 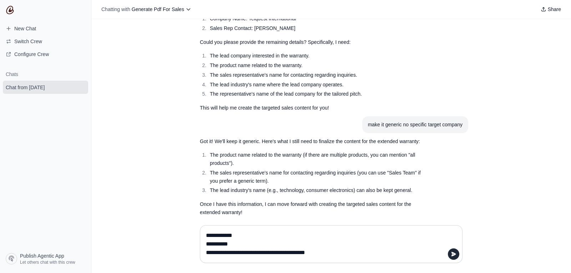 What do you see at coordinates (116, 9) in the screenshot?
I see `span: Chatting with` at bounding box center [116, 9].